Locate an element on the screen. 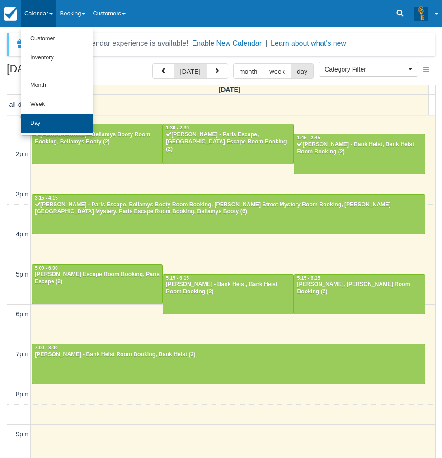 The width and height of the screenshot is (442, 458). button: Category Filter is located at coordinates (369, 69).